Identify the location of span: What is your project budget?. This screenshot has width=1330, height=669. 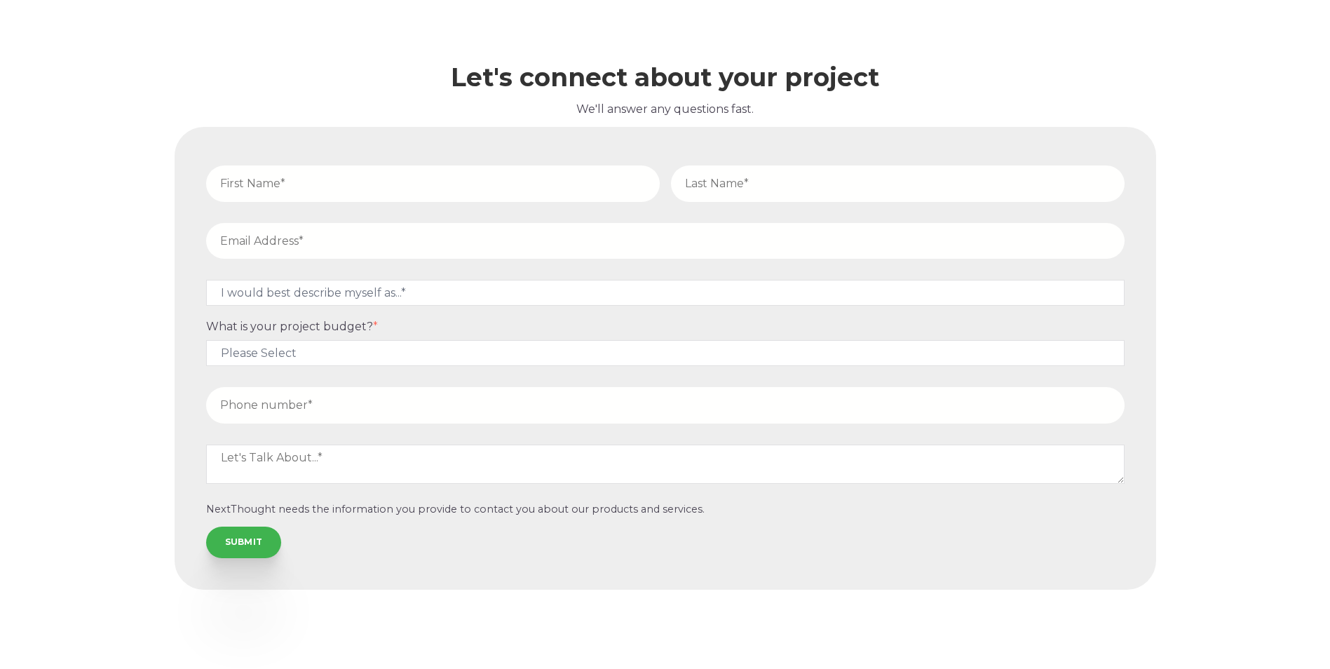
(290, 326).